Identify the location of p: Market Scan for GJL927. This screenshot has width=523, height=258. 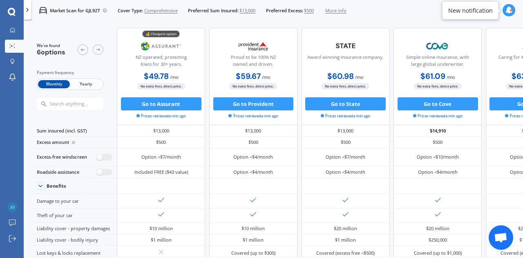
(75, 11).